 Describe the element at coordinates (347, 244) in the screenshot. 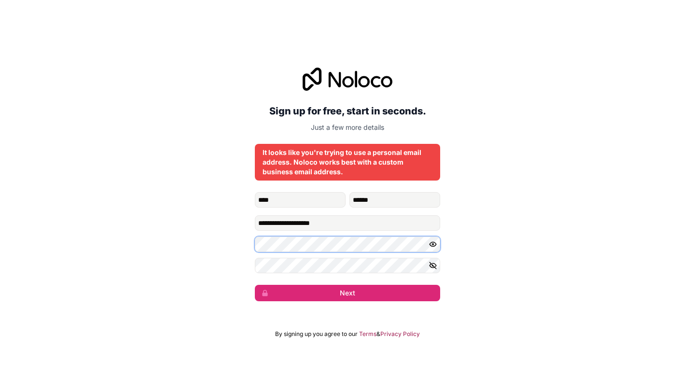

I see `input: Password` at that location.